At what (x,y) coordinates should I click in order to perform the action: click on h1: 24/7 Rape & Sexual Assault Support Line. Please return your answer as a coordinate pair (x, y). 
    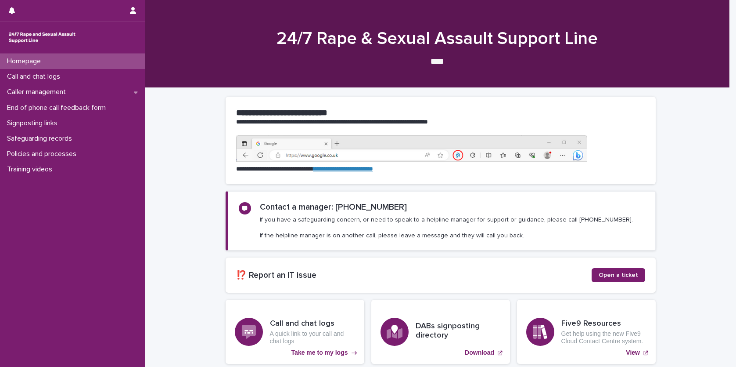
    Looking at the image, I should click on (437, 39).